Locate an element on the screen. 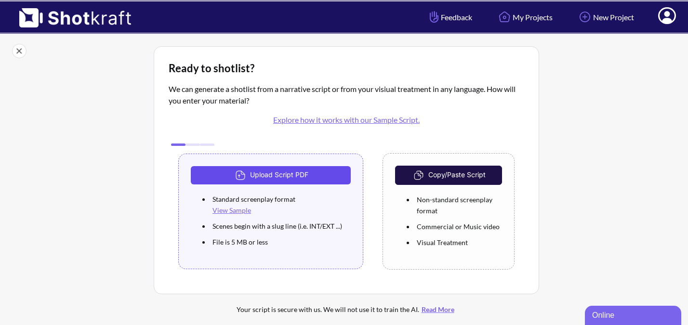 The width and height of the screenshot is (688, 325). button: Copy/Paste Script is located at coordinates (449, 175).